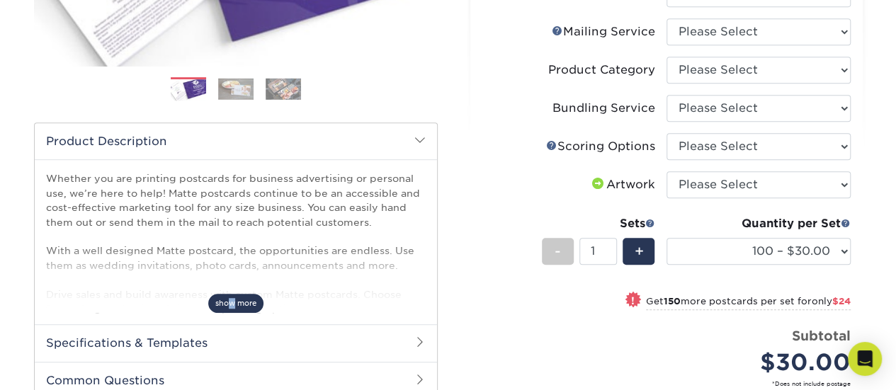  I want to click on div: Artwork, so click(622, 185).